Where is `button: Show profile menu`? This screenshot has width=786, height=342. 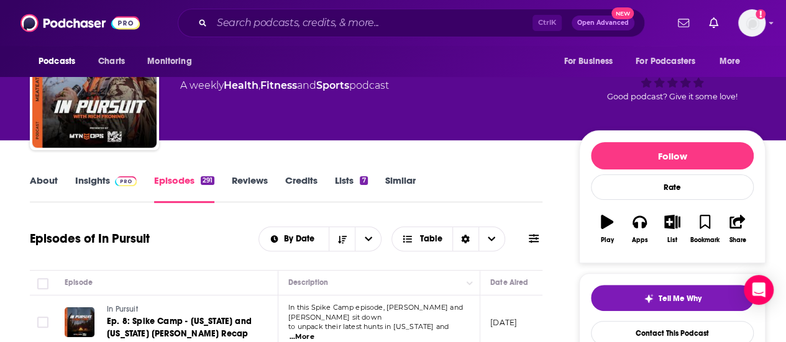 button: Show profile menu is located at coordinates (752, 23).